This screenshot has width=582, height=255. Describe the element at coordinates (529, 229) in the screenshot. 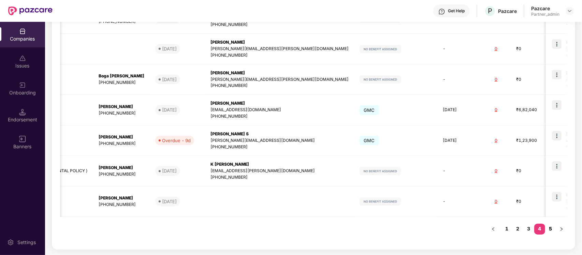

I see `li: 3` at that location.